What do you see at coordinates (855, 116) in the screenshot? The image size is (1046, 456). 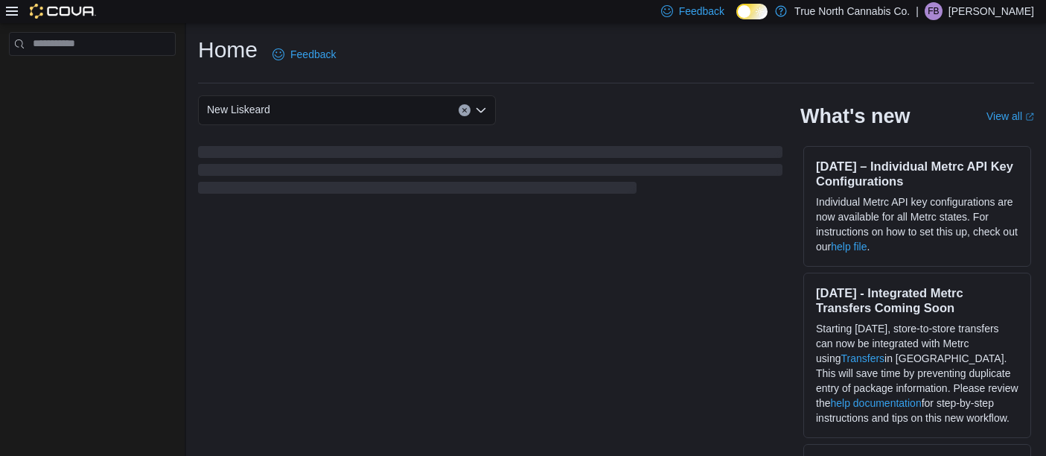 I see `h2: What's new` at bounding box center [855, 116].